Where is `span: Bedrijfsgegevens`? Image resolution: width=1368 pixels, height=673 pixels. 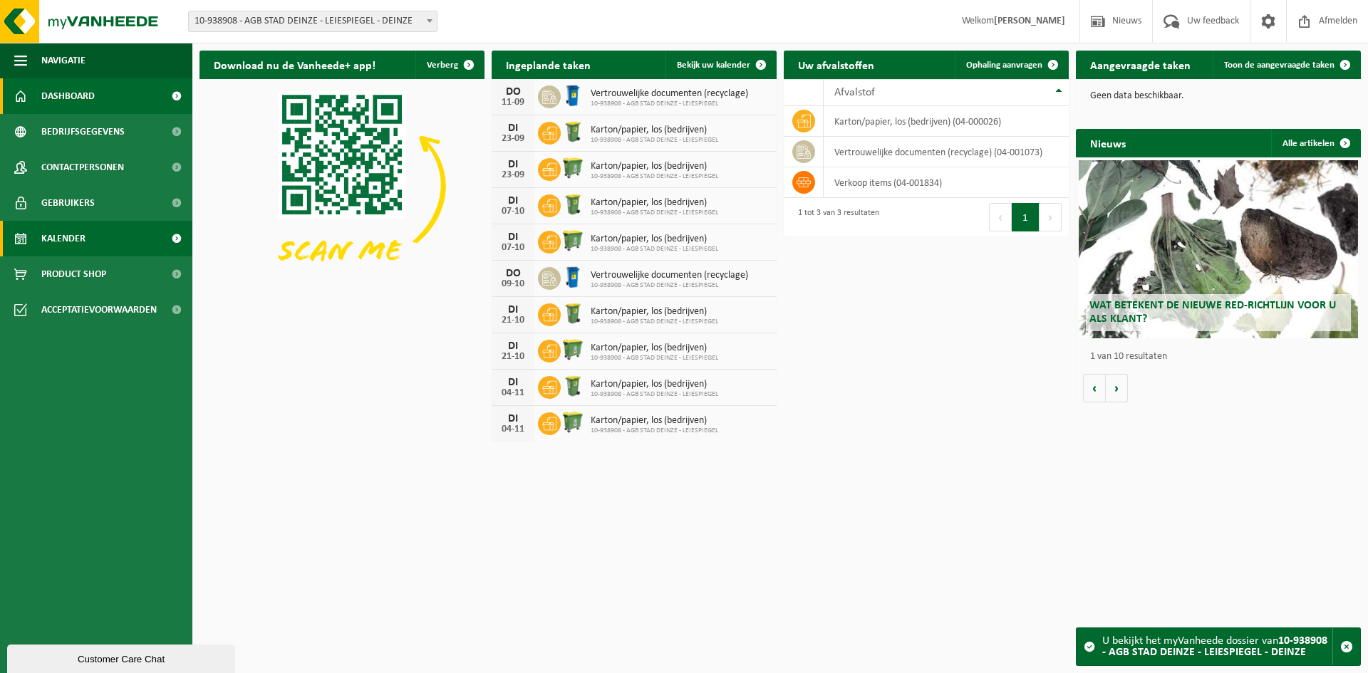 span: Bedrijfsgegevens is located at coordinates (83, 132).